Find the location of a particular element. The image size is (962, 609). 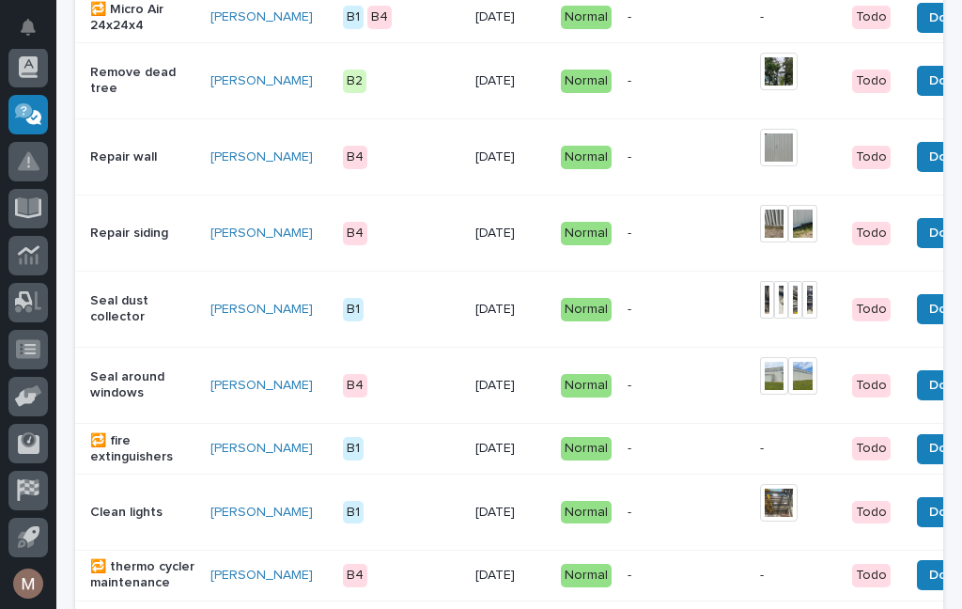

p: Repair siding is located at coordinates (143, 233).